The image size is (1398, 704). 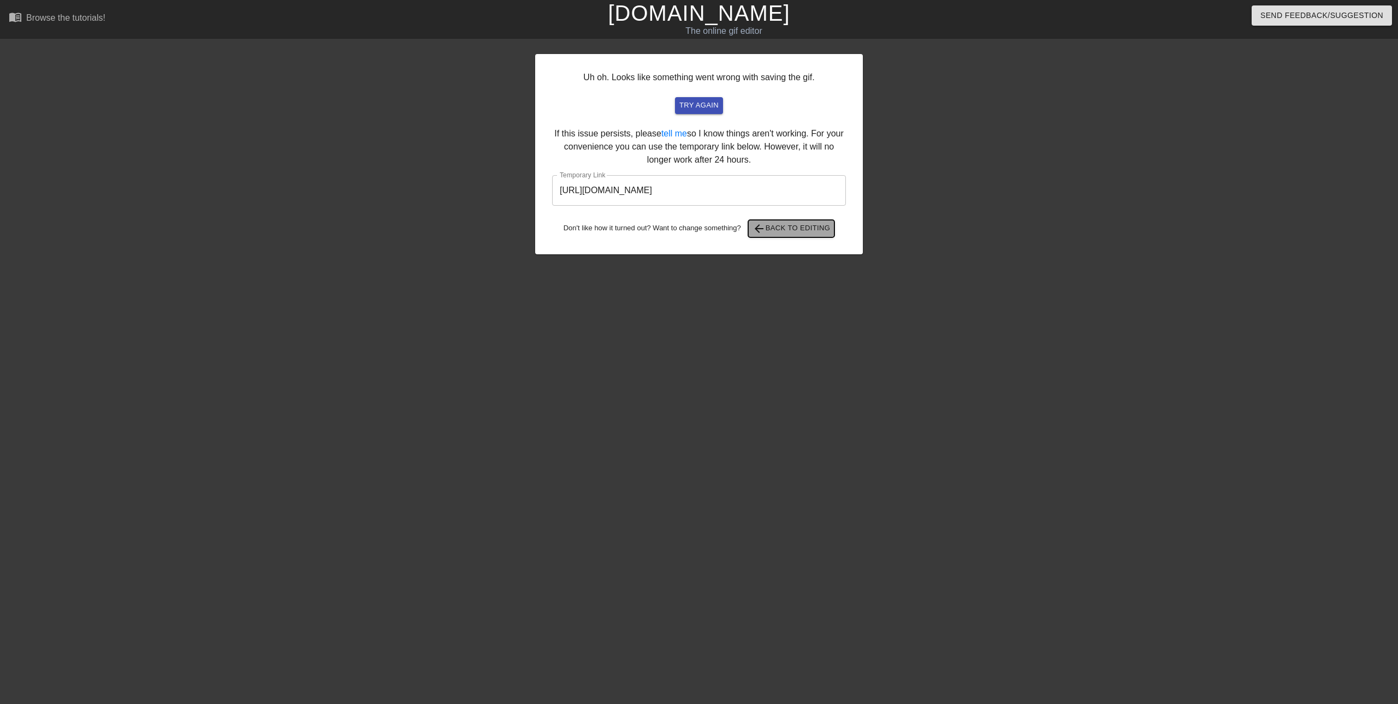 What do you see at coordinates (699, 191) in the screenshot?
I see `input: bare` at bounding box center [699, 191].